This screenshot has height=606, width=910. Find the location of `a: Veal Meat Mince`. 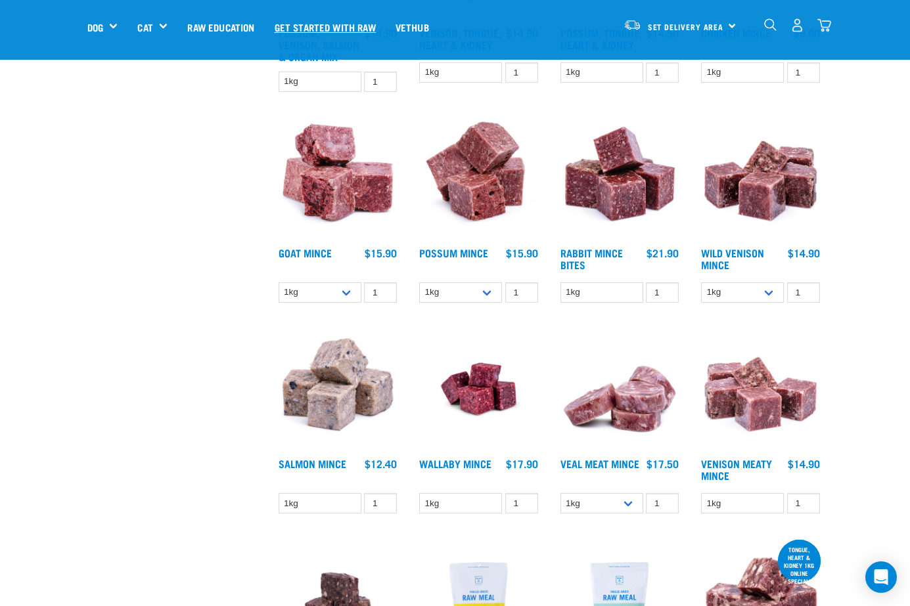

a: Veal Meat Mince is located at coordinates (600, 463).